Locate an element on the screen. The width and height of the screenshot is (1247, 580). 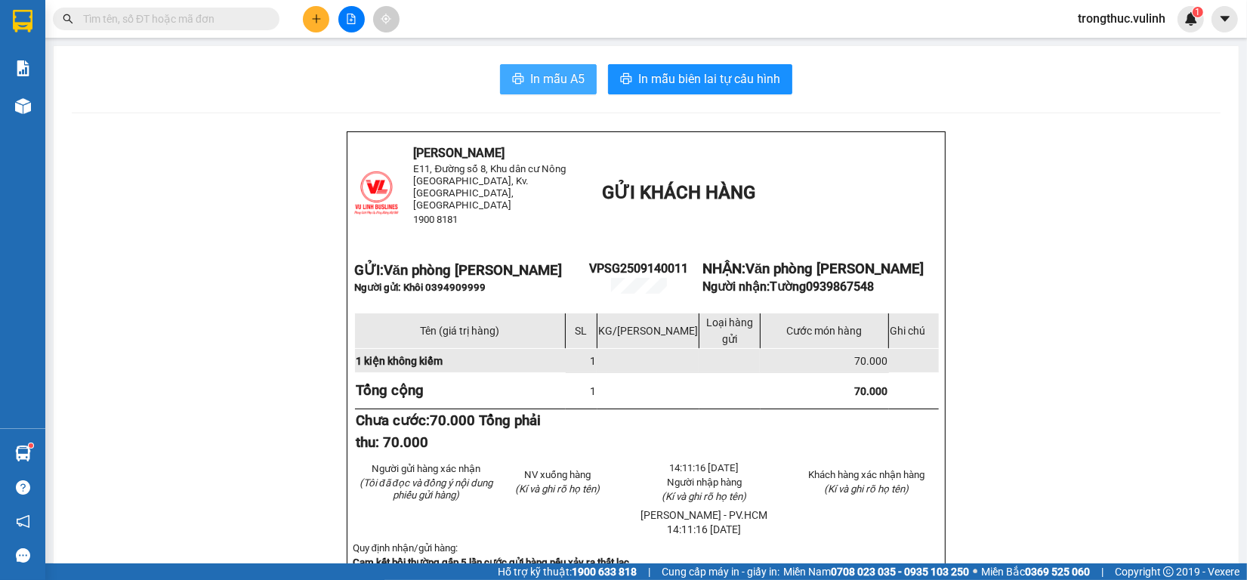
span: Miền Nam is located at coordinates (876, 572).